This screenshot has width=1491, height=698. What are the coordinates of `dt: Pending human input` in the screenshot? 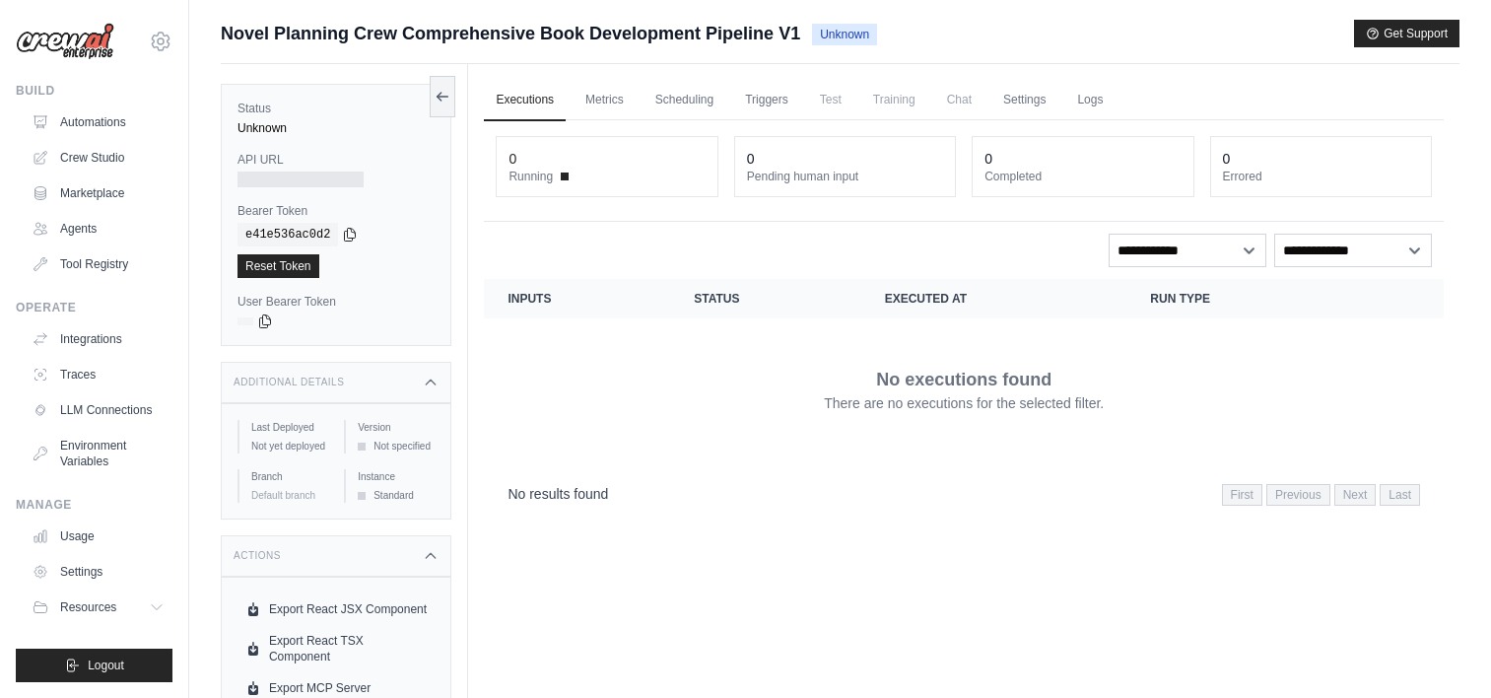 It's located at (845, 176).